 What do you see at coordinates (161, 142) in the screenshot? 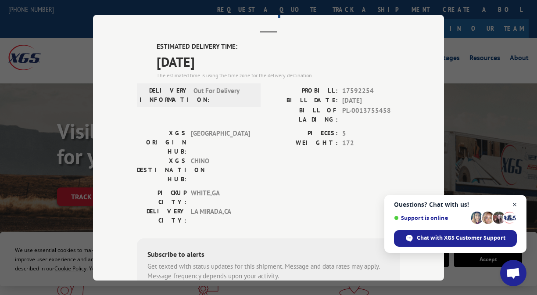
I see `label: XGS ORIGIN HUB:` at bounding box center [161, 142].